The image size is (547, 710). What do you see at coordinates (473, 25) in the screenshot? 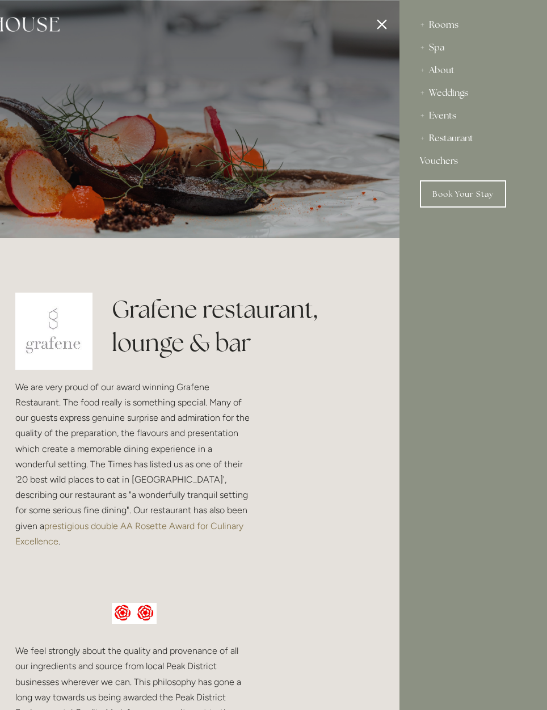
I see `div: Rooms` at bounding box center [473, 25].